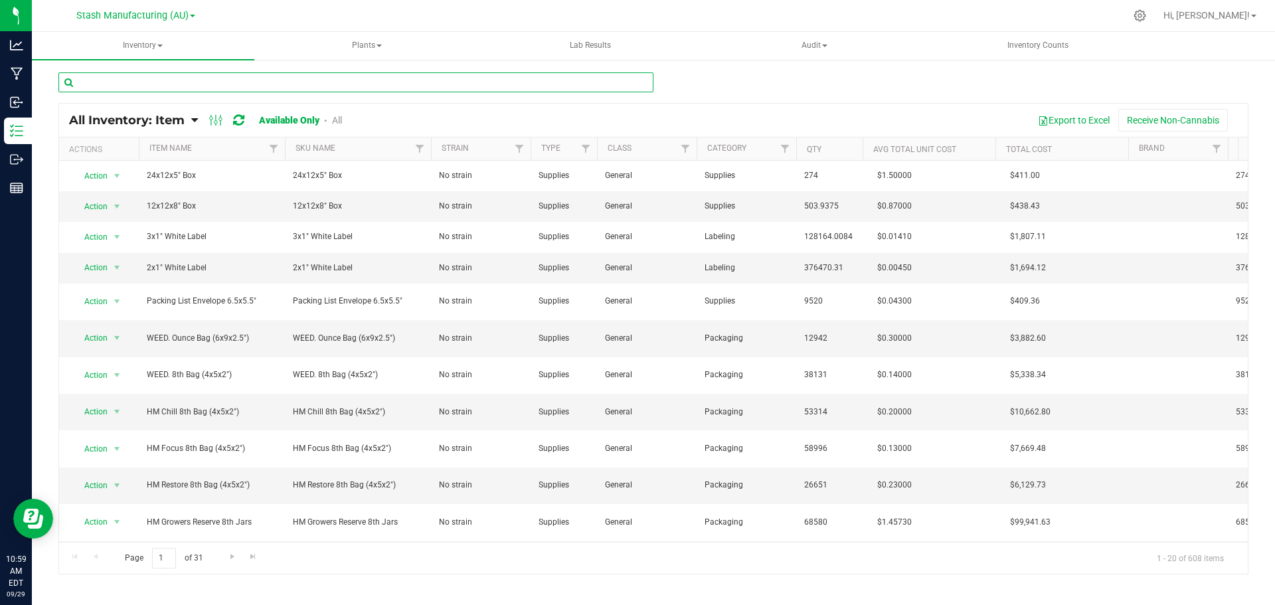  Describe the element at coordinates (253, 556) in the screenshot. I see `a: Go to the last page` at that location.